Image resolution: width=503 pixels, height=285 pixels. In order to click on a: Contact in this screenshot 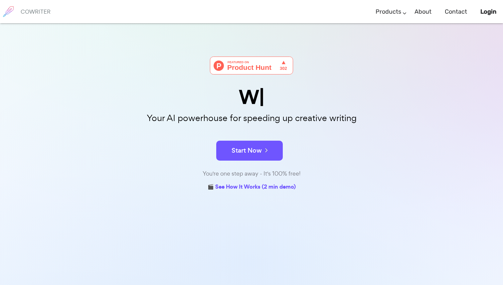, I will do `click(456, 12)`.